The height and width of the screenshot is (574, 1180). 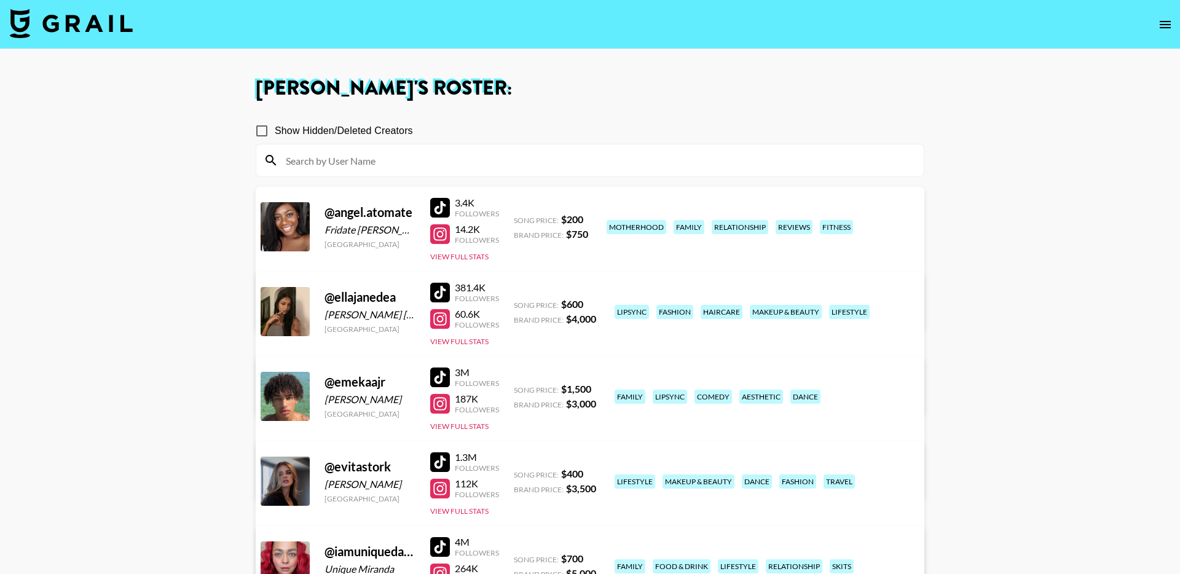 I want to click on button: open drawer, so click(x=1165, y=25).